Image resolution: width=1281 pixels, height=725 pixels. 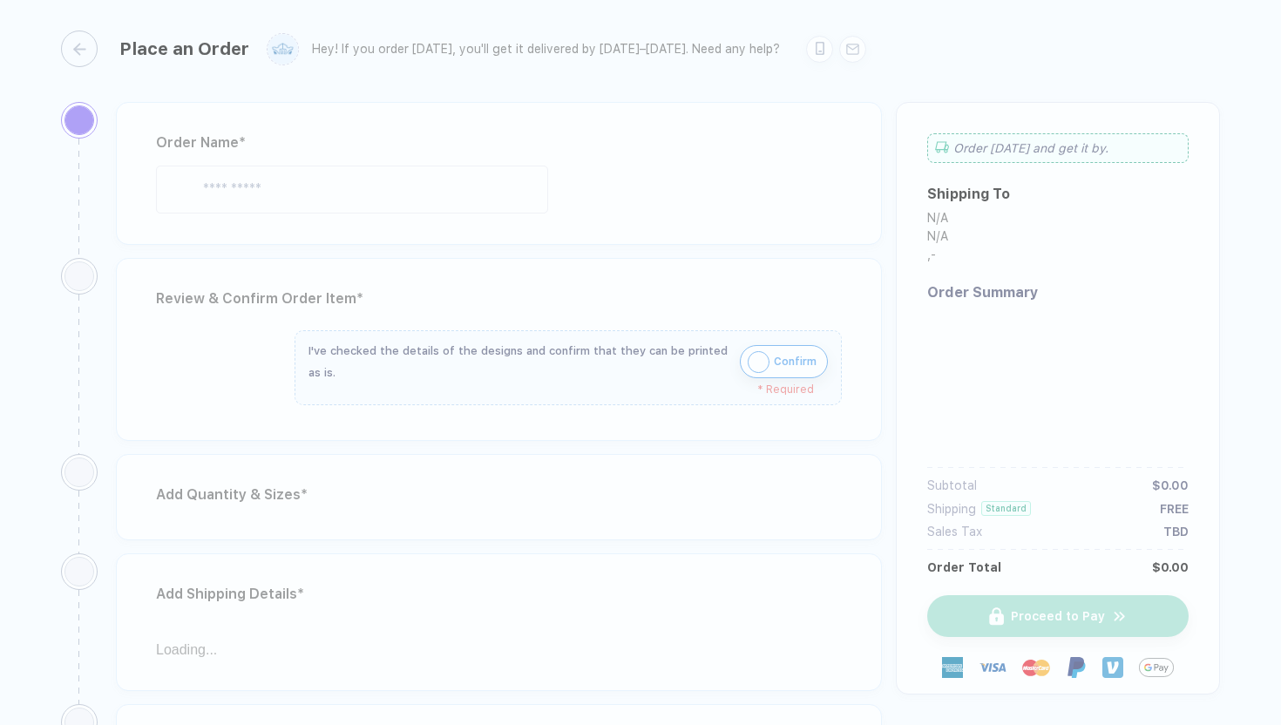 What do you see at coordinates (519, 362) in the screenshot?
I see `div: I've checked the details of the designs and confirm that they can be printed as is.` at bounding box center [519, 362].